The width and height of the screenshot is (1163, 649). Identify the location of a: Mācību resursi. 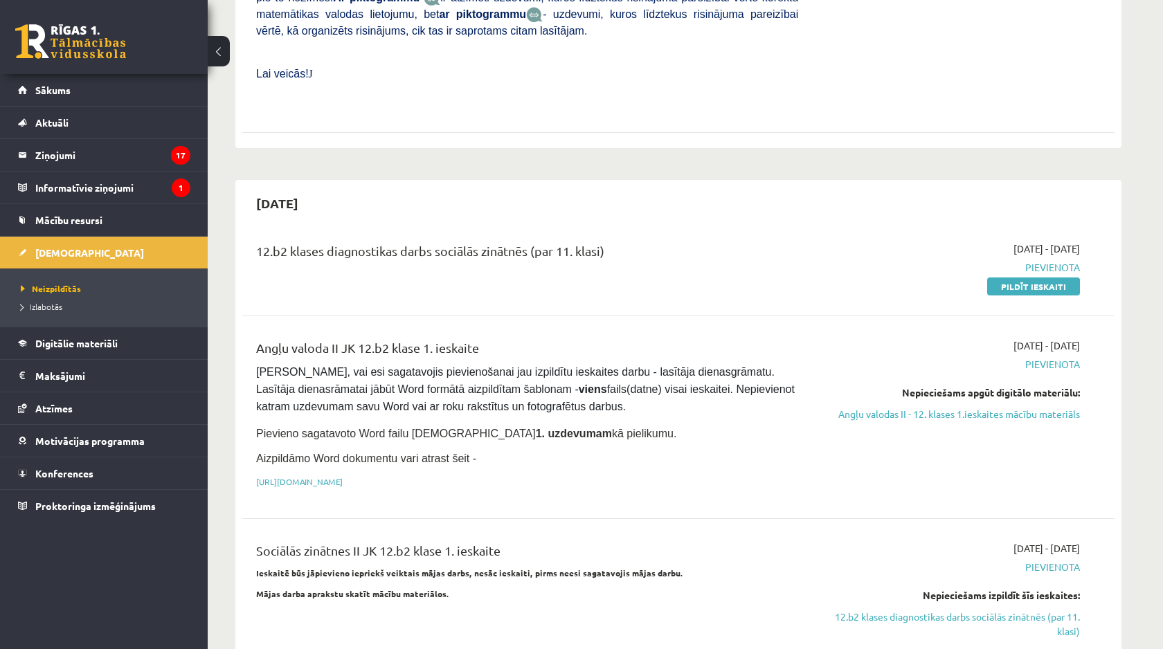
(104, 220).